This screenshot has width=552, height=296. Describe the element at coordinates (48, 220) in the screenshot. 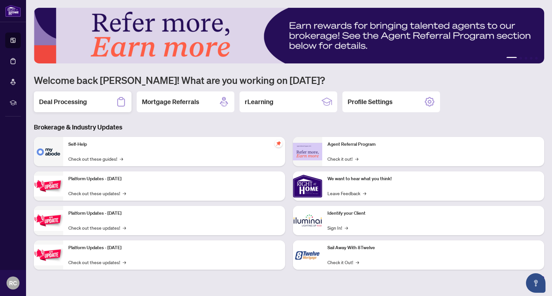

I see `img: Platform Updates - July 8, 2025` at that location.